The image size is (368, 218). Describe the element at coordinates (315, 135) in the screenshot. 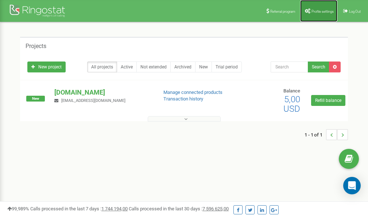

I see `span: 1 - 1 of 1` at that location.